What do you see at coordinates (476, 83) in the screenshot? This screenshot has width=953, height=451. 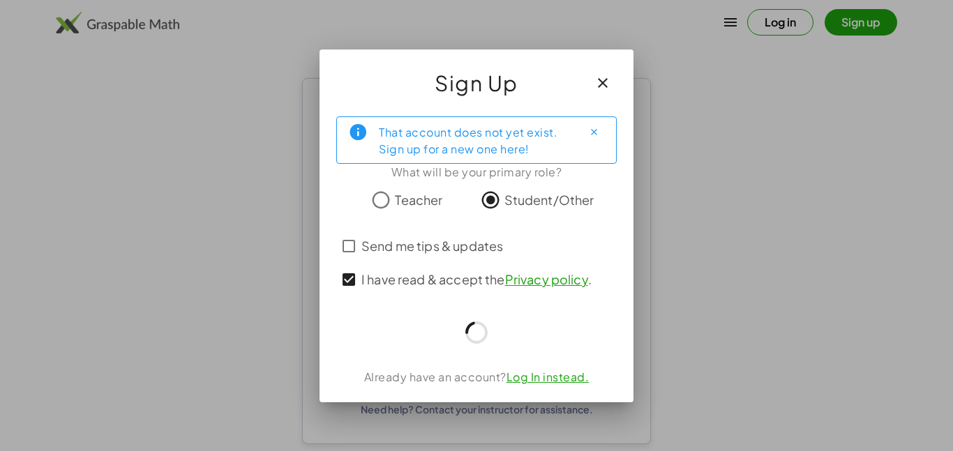 I see `span: Sign Up` at bounding box center [476, 83].